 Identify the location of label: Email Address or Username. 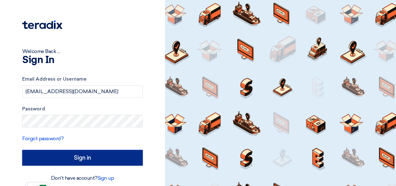
(82, 79).